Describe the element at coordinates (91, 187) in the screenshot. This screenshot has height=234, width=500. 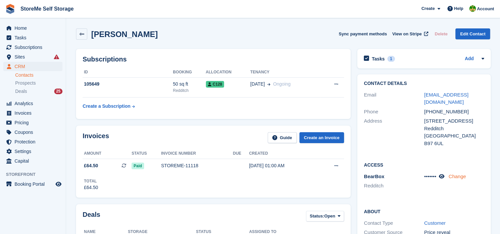
I see `div: £64.50` at that location.